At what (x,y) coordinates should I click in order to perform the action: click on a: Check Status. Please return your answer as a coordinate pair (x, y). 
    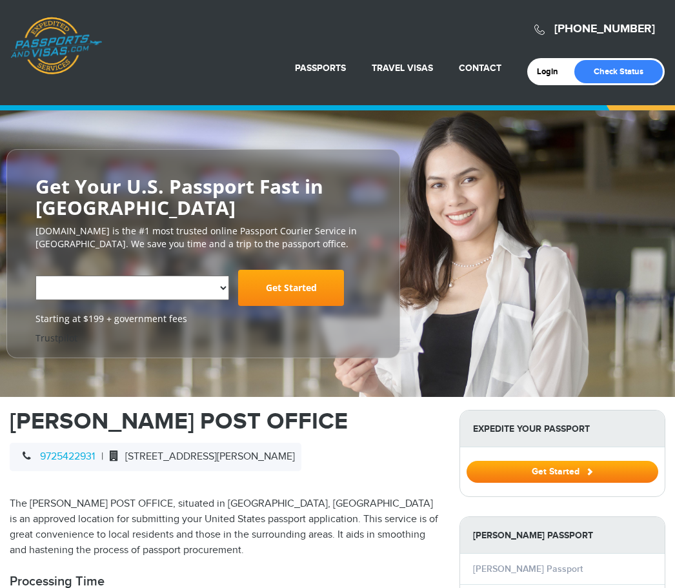
    Looking at the image, I should click on (618, 72).